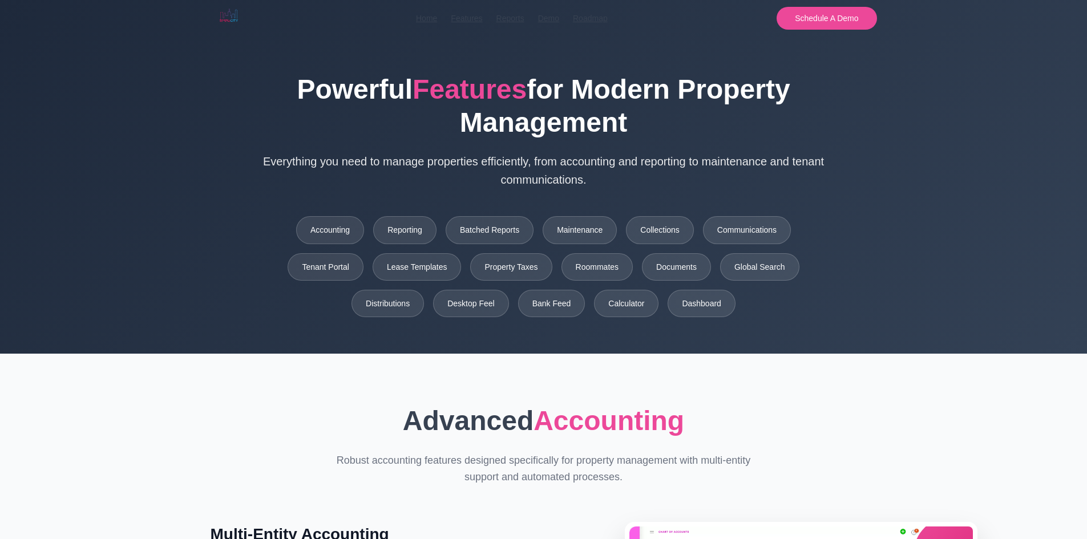 The height and width of the screenshot is (539, 1087). What do you see at coordinates (701, 304) in the screenshot?
I see `a: Dashboard` at bounding box center [701, 304].